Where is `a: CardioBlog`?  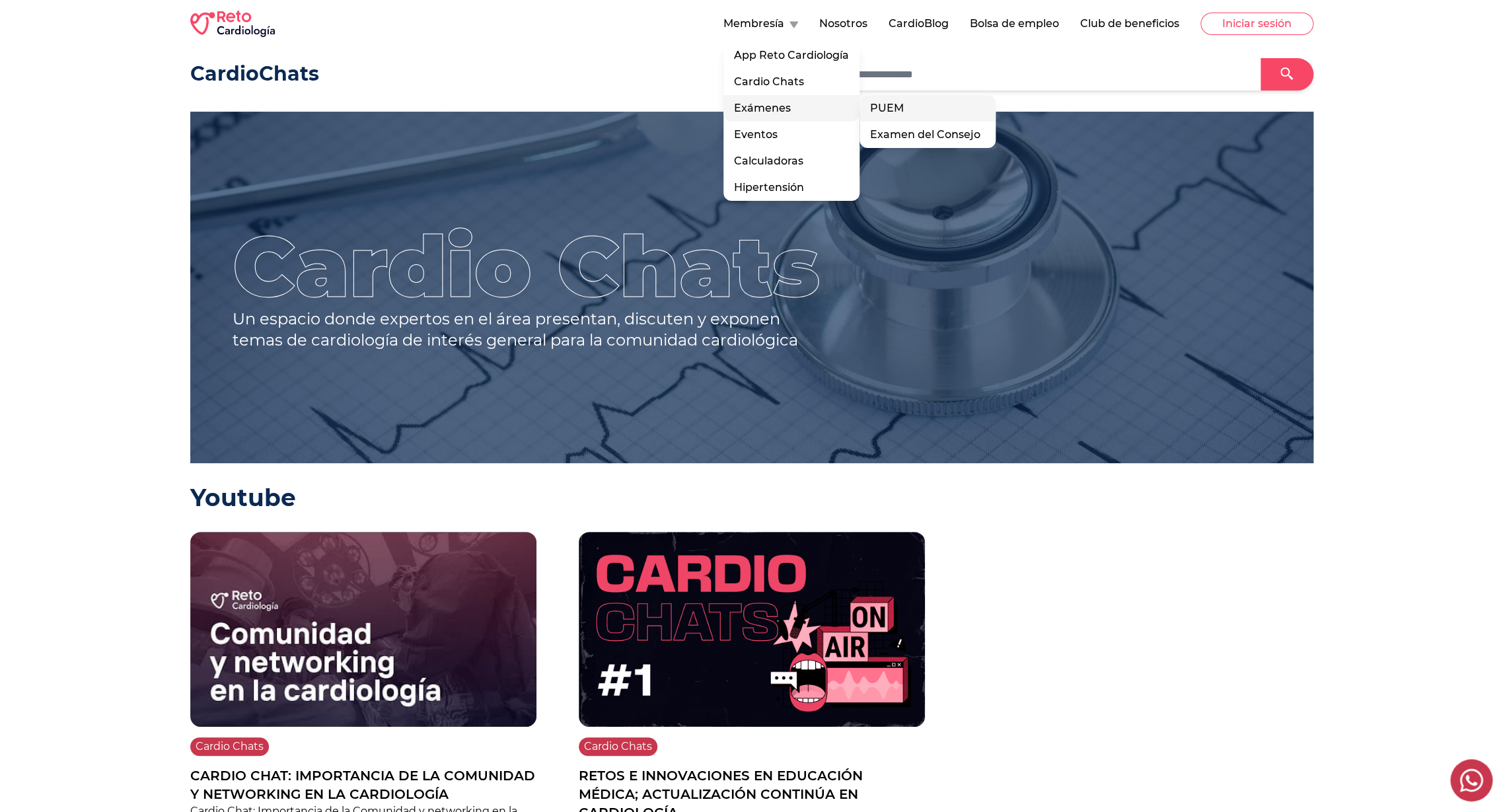
a: CardioBlog is located at coordinates (918, 23).